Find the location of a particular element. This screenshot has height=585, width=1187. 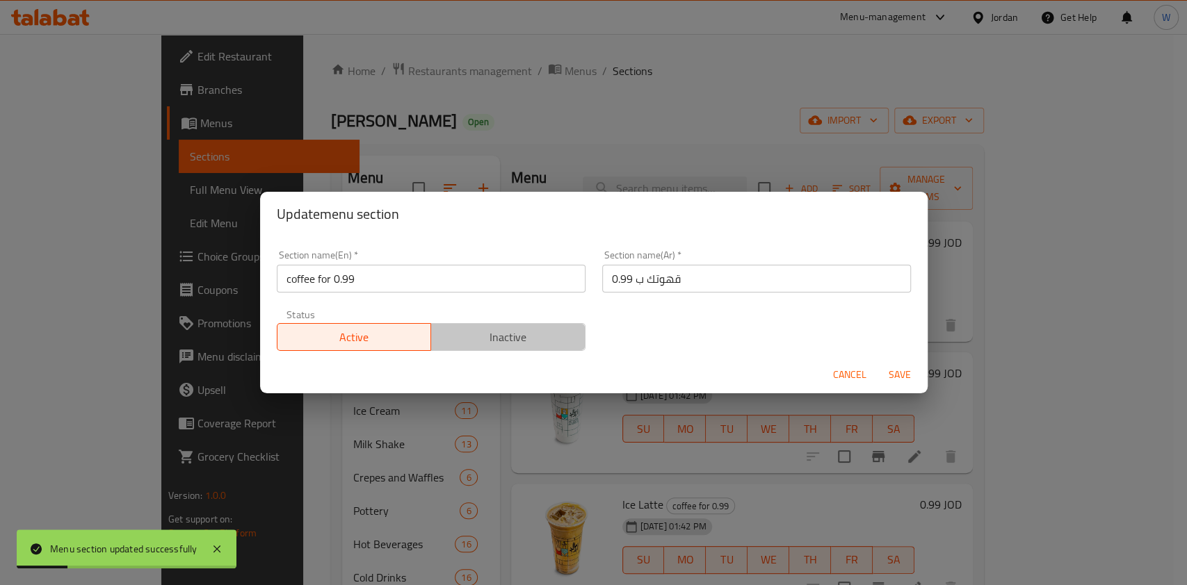

button: Inactive is located at coordinates (508, 337).